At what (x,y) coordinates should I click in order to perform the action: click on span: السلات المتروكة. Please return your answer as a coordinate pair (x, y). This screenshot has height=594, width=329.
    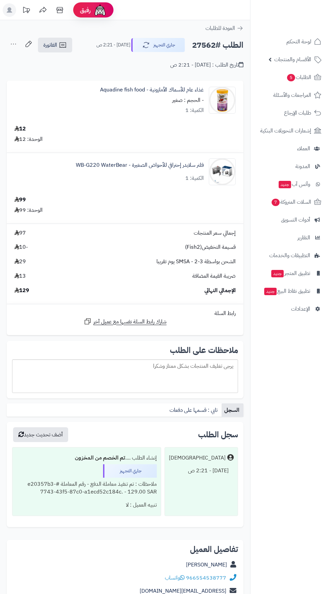
    Looking at the image, I should click on (291, 202).